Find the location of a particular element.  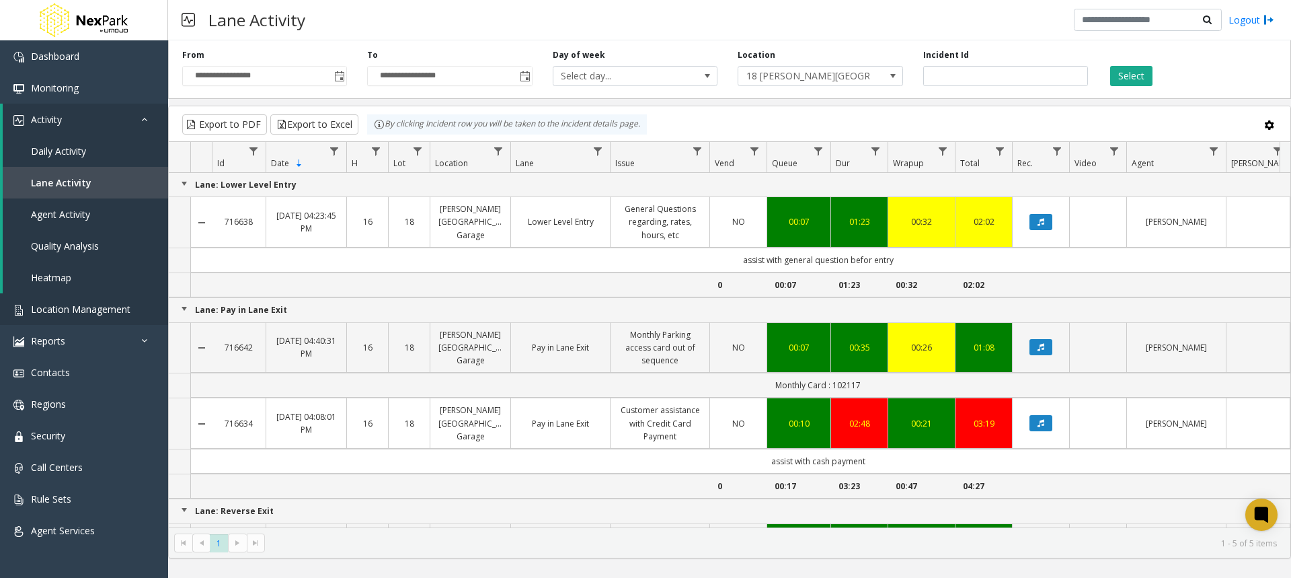

span: Monitoring is located at coordinates (54, 87).